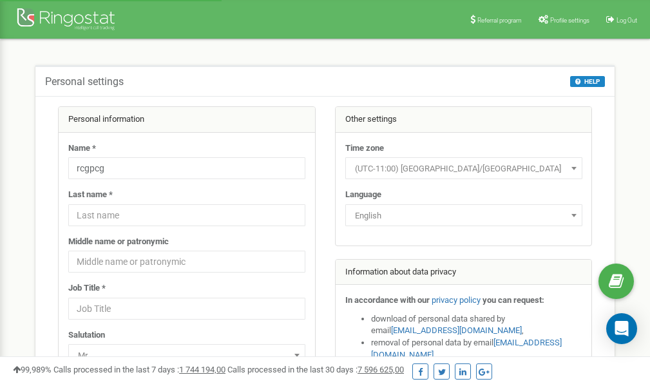 Image resolution: width=650 pixels, height=386 pixels. Describe the element at coordinates (119, 242) in the screenshot. I see `label: Middle name or patronymic` at that location.